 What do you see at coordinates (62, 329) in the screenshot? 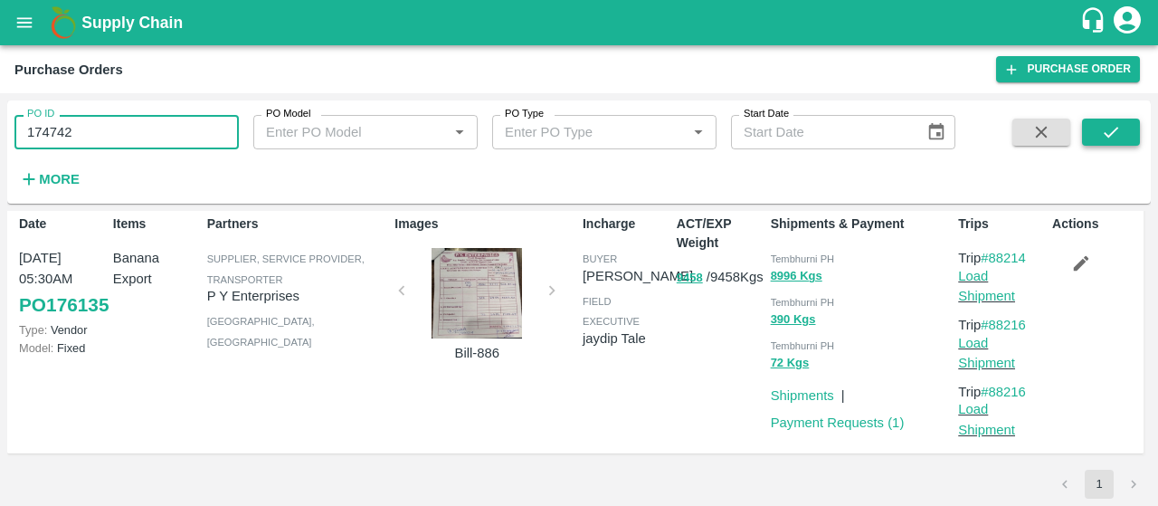
I see `p: Vendor` at bounding box center [62, 329].